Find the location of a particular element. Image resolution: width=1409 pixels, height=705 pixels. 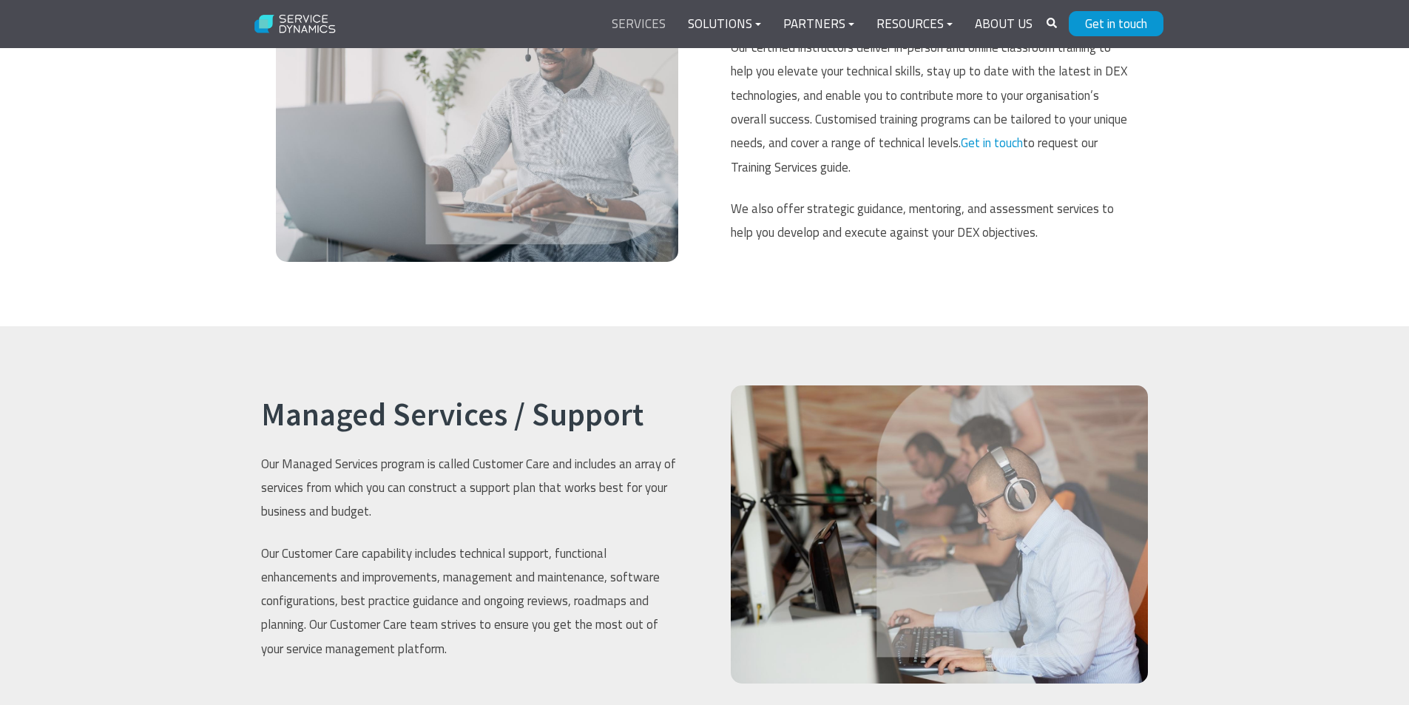

p: Our Managed Services program is called Customer Care and includes an array of services from which... is located at coordinates (470, 488).